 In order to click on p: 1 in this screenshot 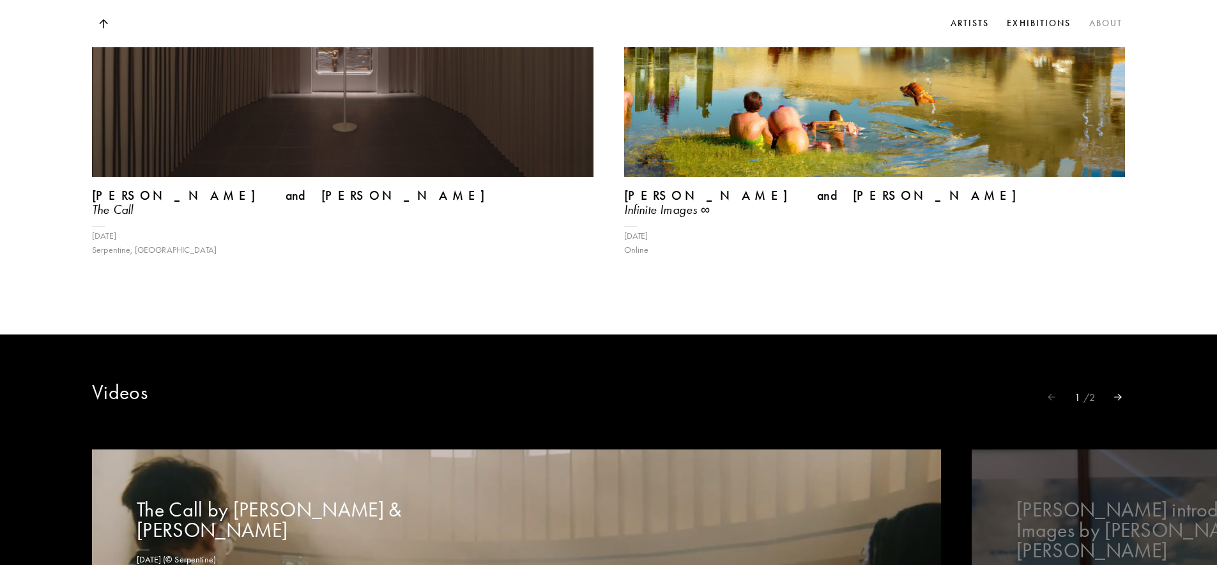, I will do `click(1085, 398)`.